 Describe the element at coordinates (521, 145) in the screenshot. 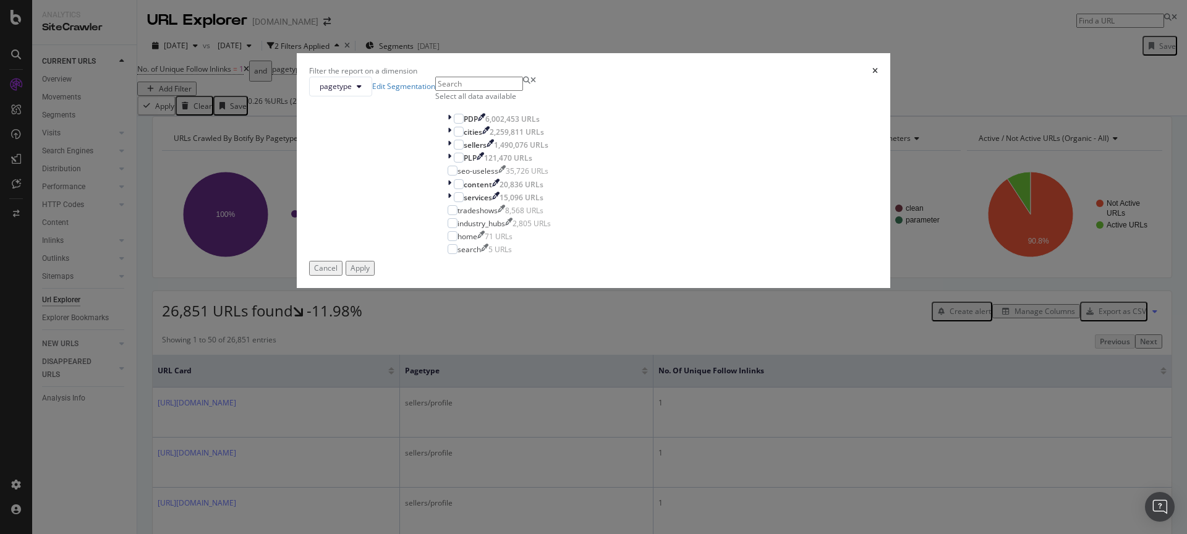

I see `div: 1,490,076 URLs` at that location.